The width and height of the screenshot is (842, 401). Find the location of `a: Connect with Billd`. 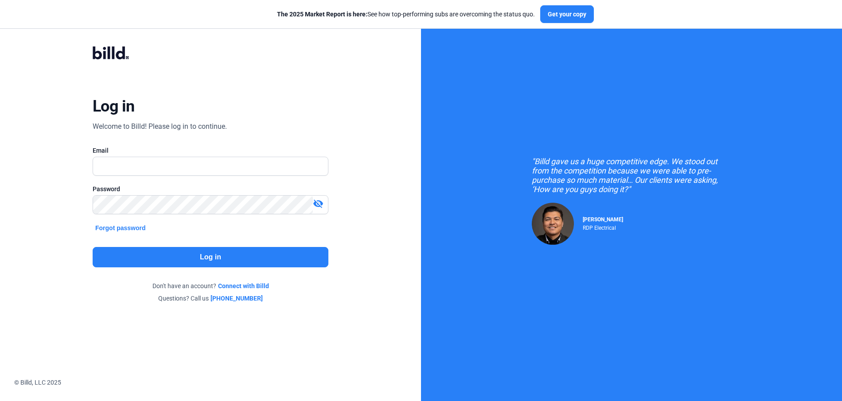

a: Connect with Billd is located at coordinates (243, 286).